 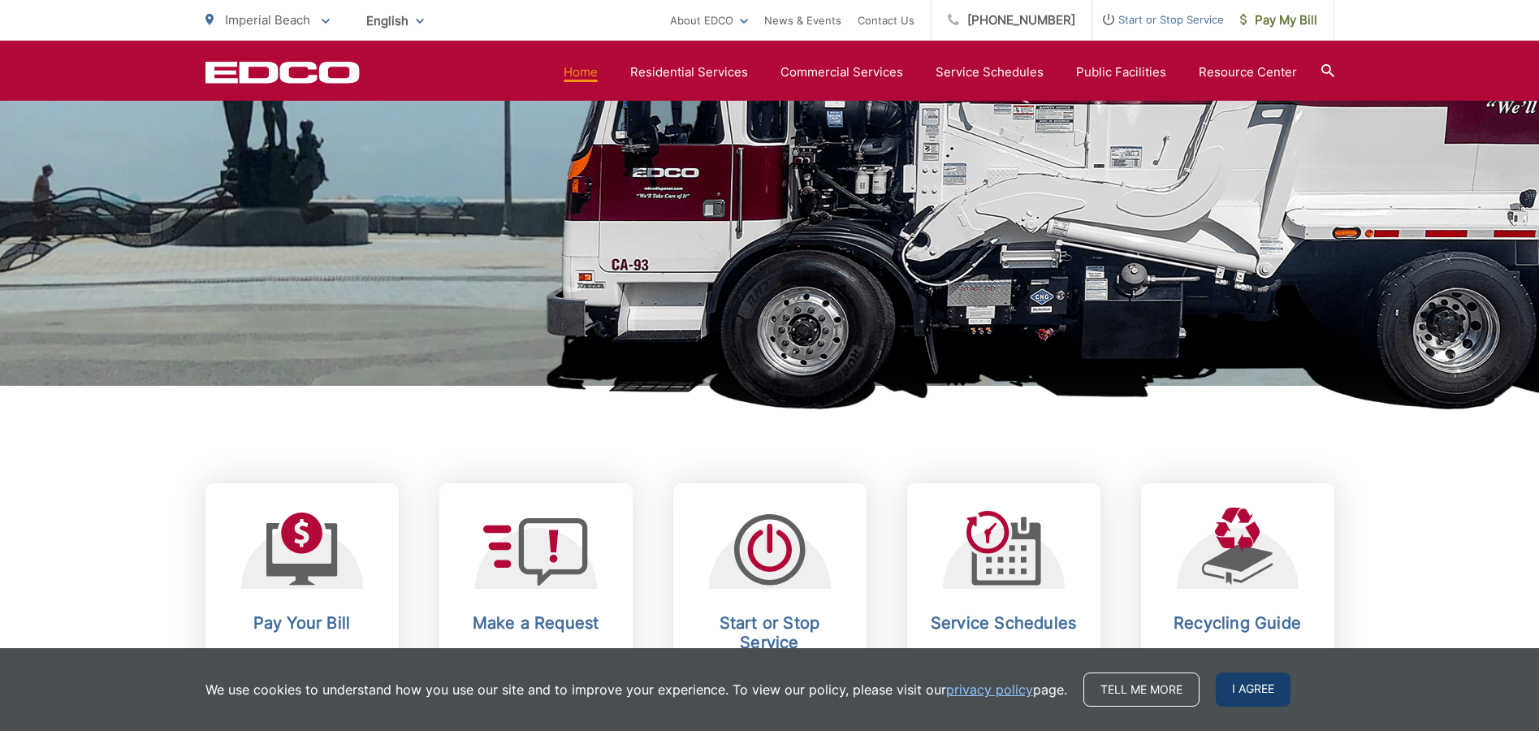 What do you see at coordinates (302, 623) in the screenshot?
I see `h2: Pay Your Bill` at bounding box center [302, 623].